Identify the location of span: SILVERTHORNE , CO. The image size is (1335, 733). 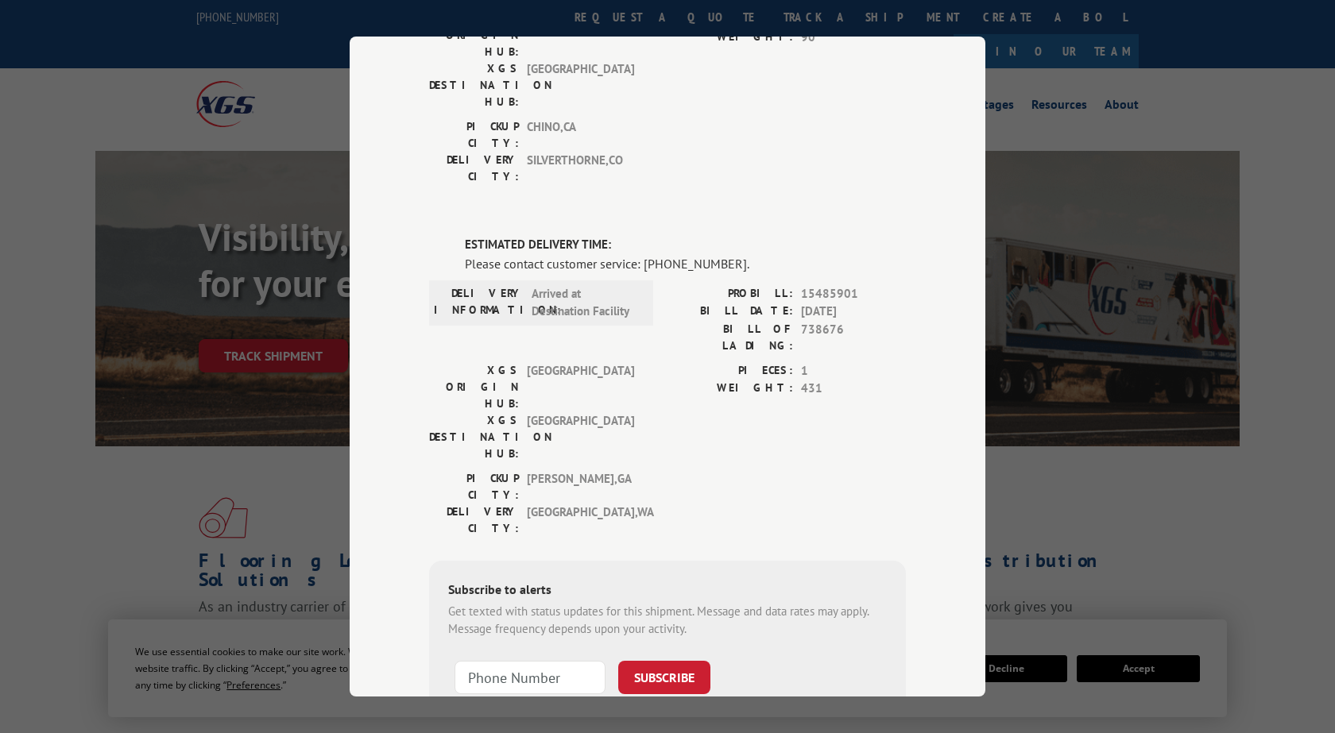
(580, 168).